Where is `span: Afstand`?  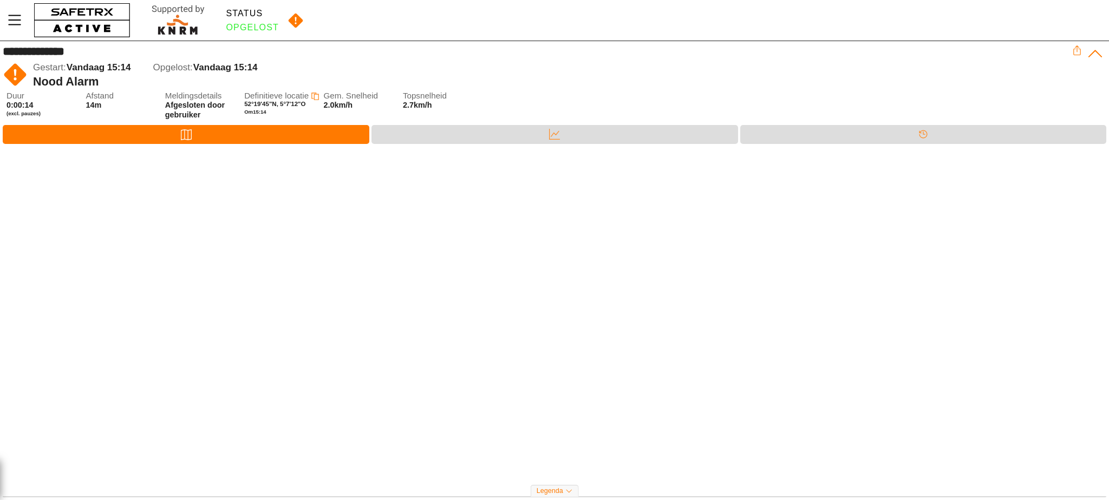
span: Afstand is located at coordinates (120, 96).